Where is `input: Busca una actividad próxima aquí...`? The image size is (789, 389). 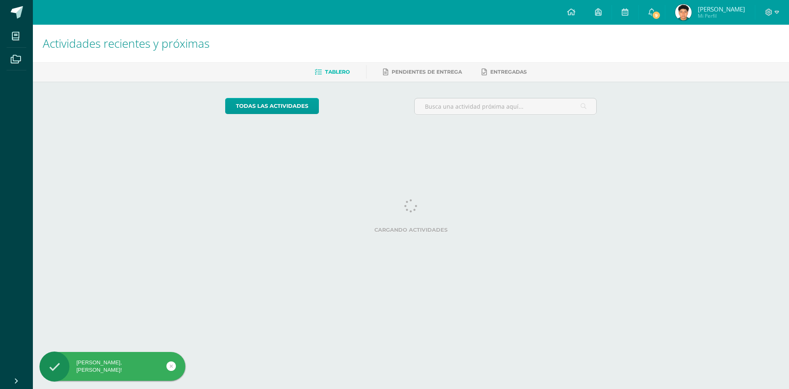
input: Busca una actividad próxima aquí... is located at coordinates (506, 106).